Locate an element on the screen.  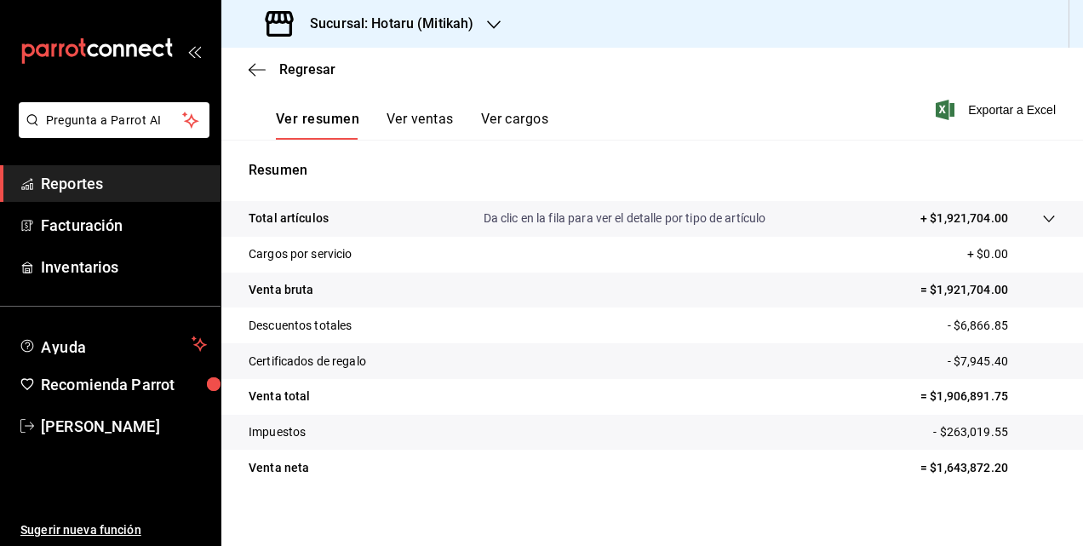
p: Certificados de regalo is located at coordinates (307, 361).